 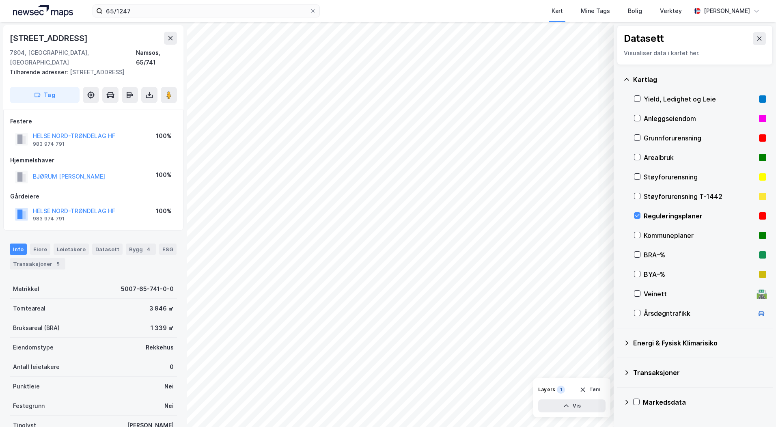 What do you see at coordinates (141, 249) in the screenshot?
I see `div: Bygg` at bounding box center [141, 249].